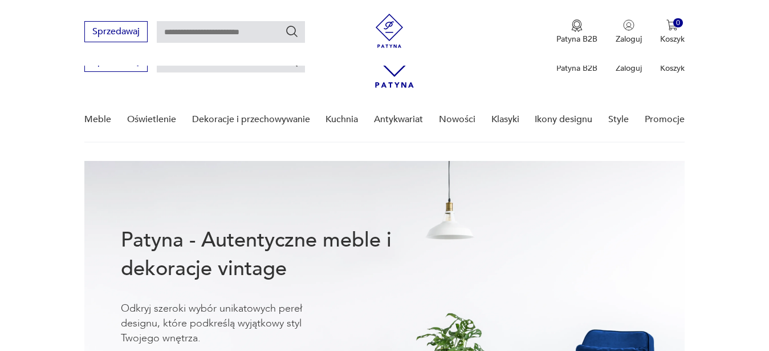 The height and width of the screenshot is (351, 769). What do you see at coordinates (629, 25) in the screenshot?
I see `img: Ikonka użytkownika` at bounding box center [629, 25].